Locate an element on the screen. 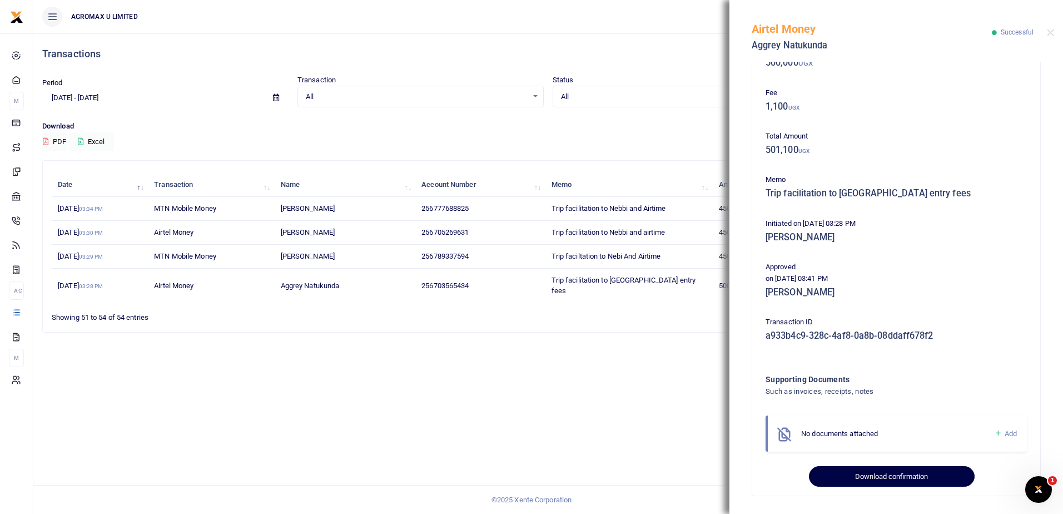  th: Name: activate to sort column ascending is located at coordinates (345, 185).